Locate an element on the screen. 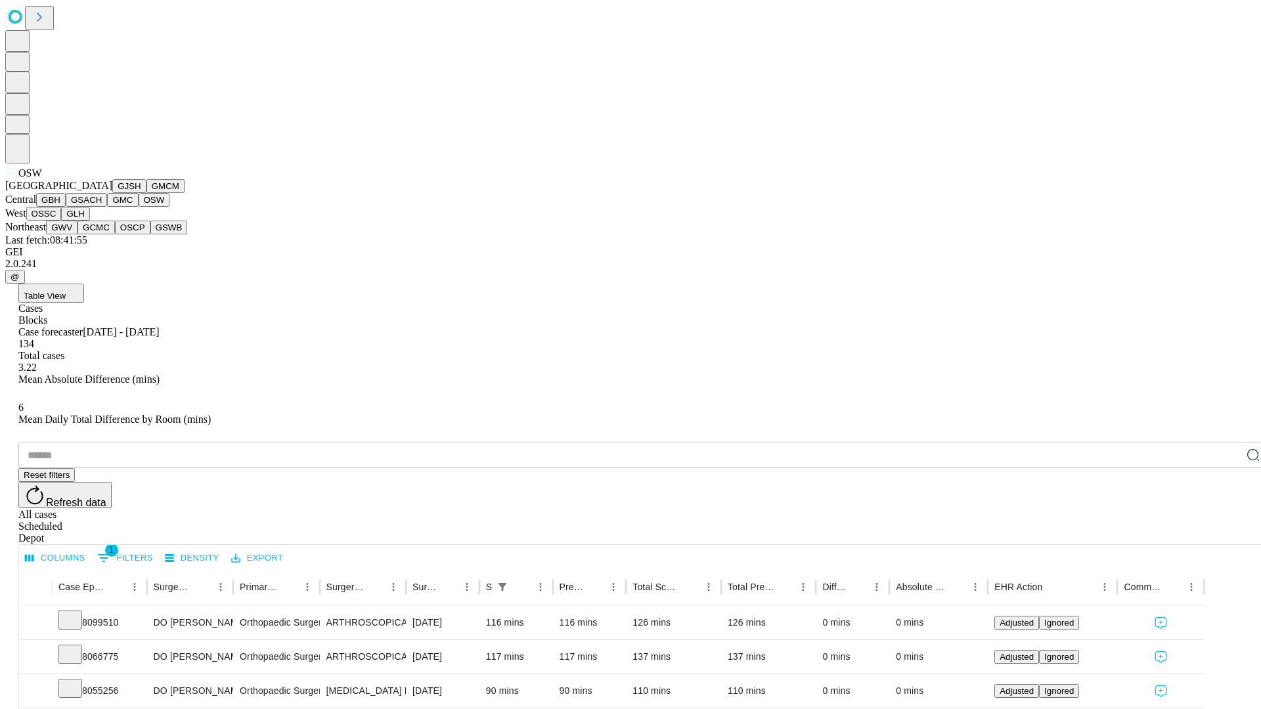  div: GEI is located at coordinates (630, 252).